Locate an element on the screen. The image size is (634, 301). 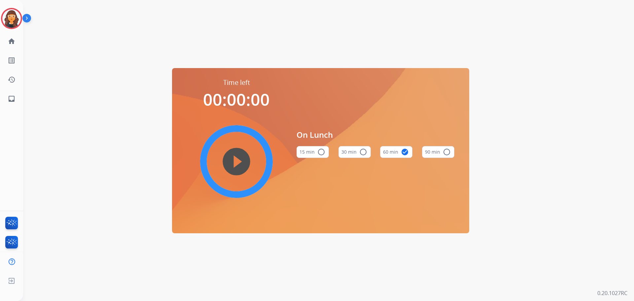
span: Time left is located at coordinates (237, 83).